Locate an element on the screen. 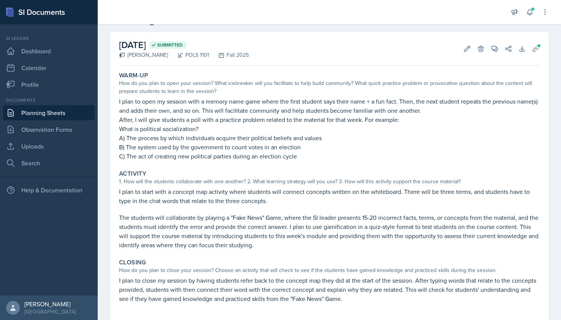  p: C) The act of creating new political parties during an election cycle is located at coordinates (329, 156).